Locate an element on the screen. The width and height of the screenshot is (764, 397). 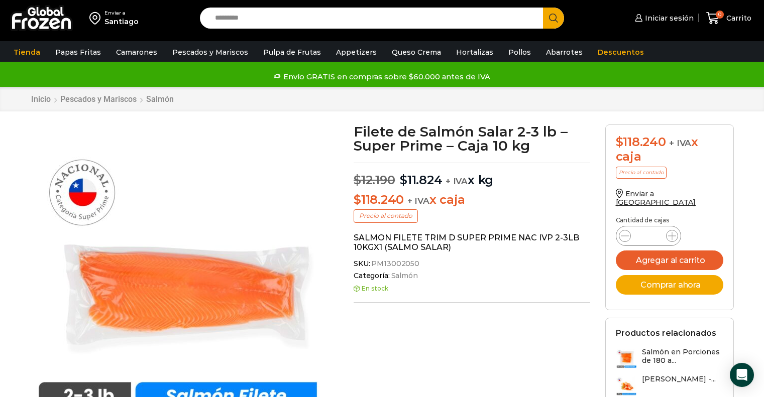
p: x kg is located at coordinates (471, 175).